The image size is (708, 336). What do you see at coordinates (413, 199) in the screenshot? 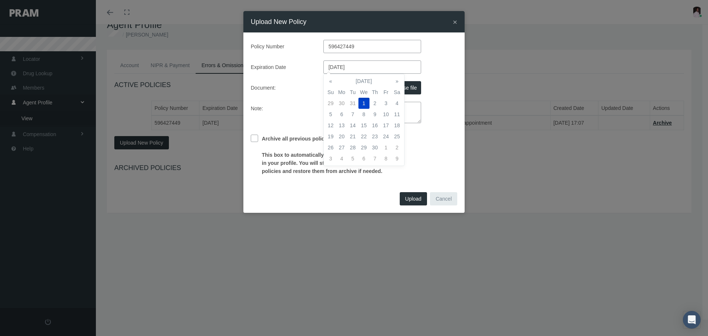
I see `button: Upload` at bounding box center [413, 199].